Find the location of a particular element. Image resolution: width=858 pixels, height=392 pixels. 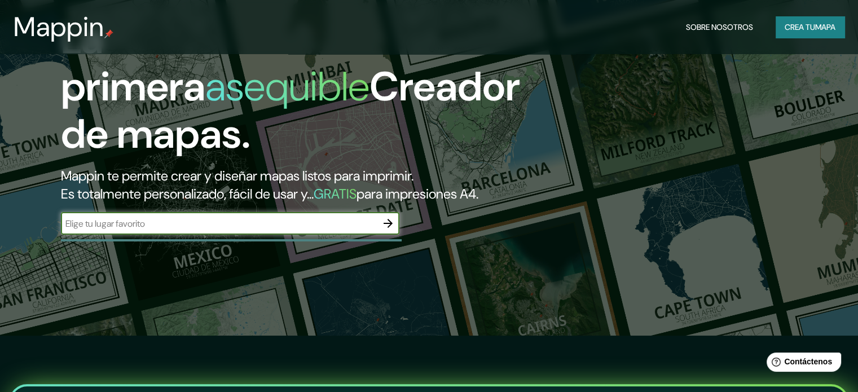

font: Mappin is located at coordinates (59, 27).